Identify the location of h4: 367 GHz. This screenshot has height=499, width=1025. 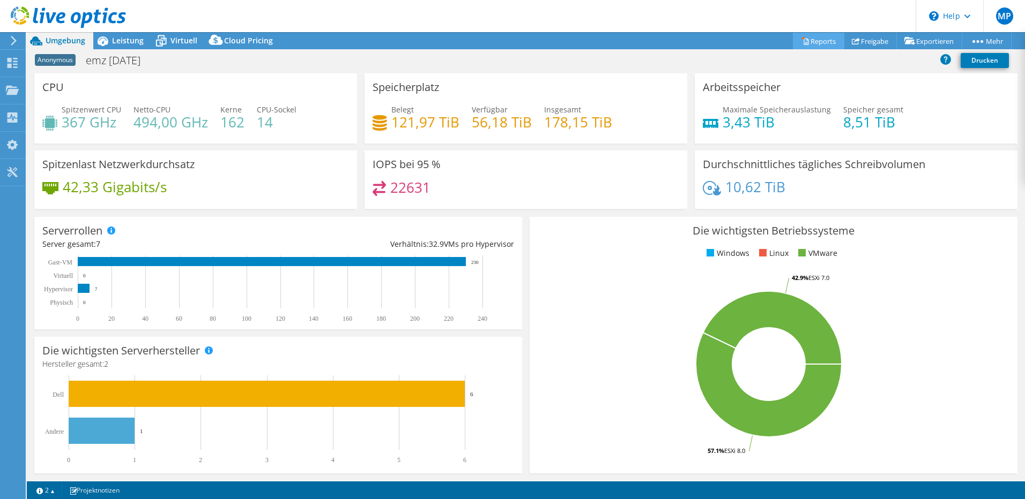
(91, 122).